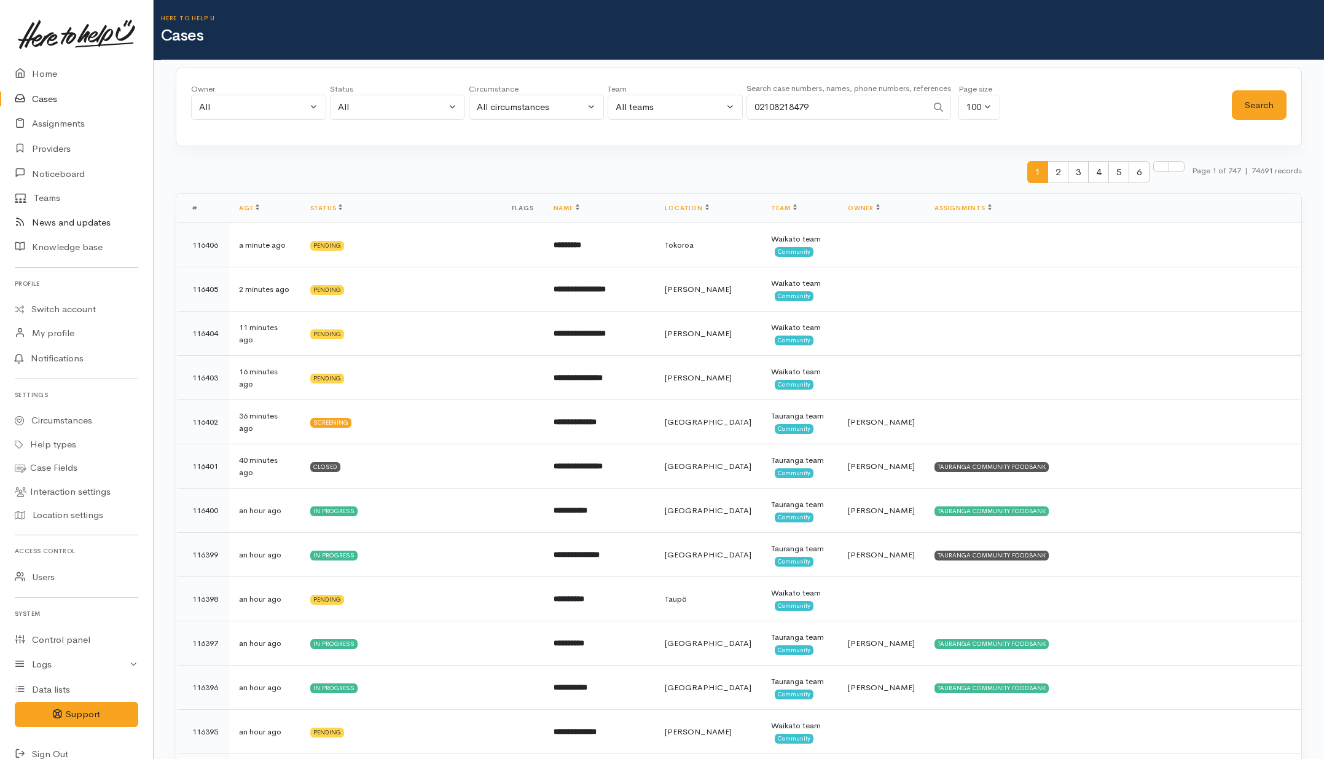 Image resolution: width=1324 pixels, height=759 pixels. What do you see at coordinates (1099, 172) in the screenshot?
I see `span: 4` at bounding box center [1099, 172].